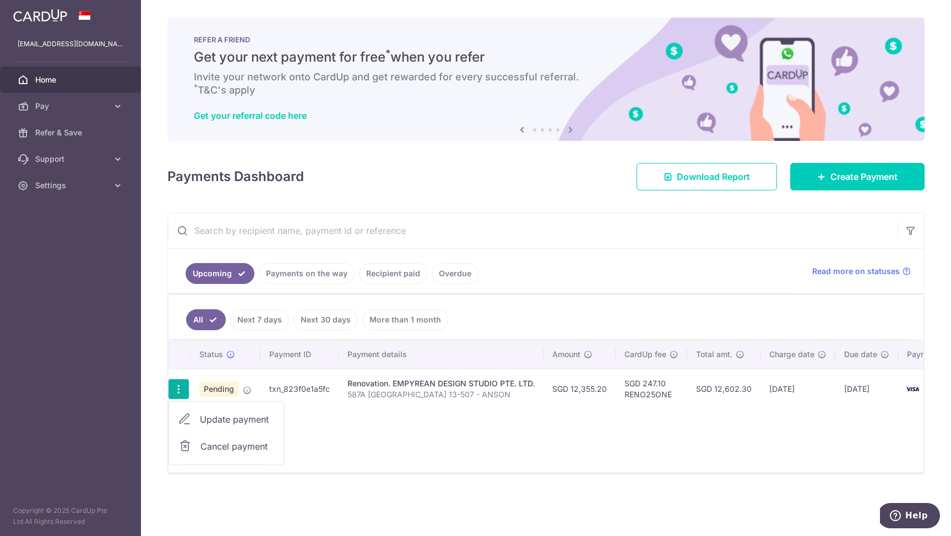  What do you see at coordinates (651, 389) in the screenshot?
I see `td: SGD 247.10 RENO25ONE` at bounding box center [651, 389].